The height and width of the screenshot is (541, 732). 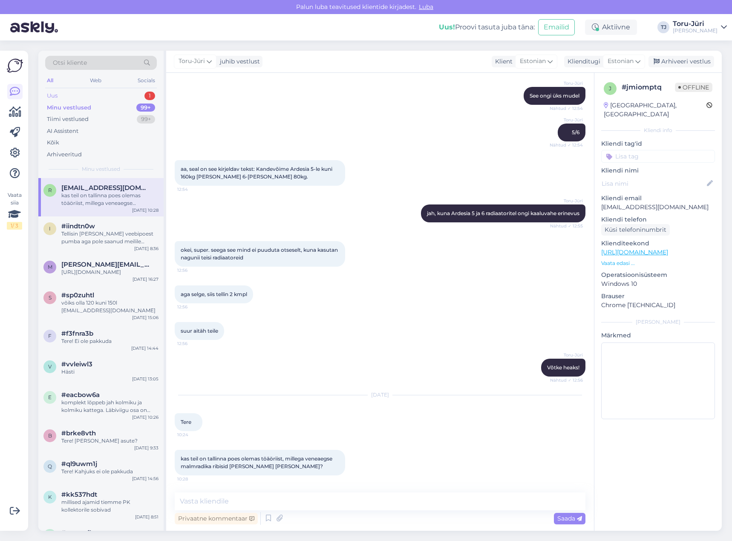 I want to click on div: 1, so click(x=150, y=96).